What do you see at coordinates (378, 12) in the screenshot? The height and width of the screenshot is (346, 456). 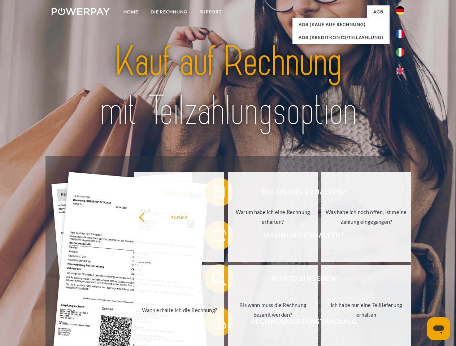 I see `a: agb` at bounding box center [378, 12].